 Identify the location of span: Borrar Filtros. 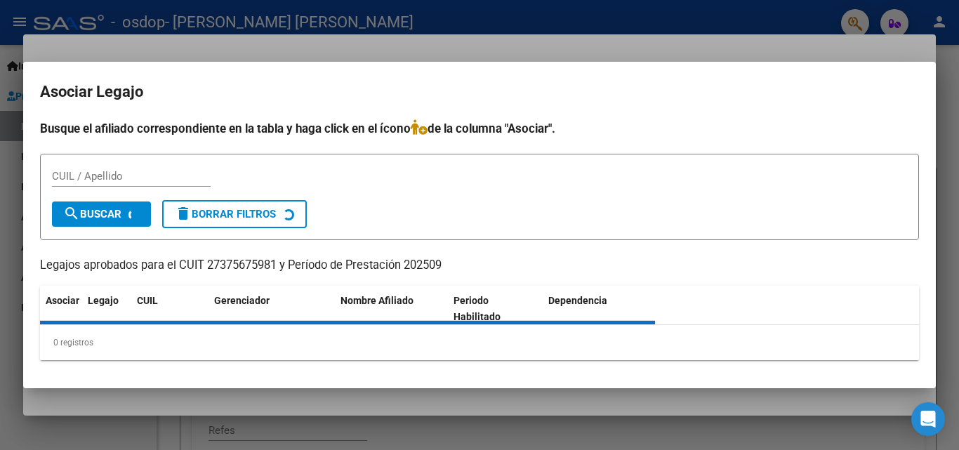
(225, 214).